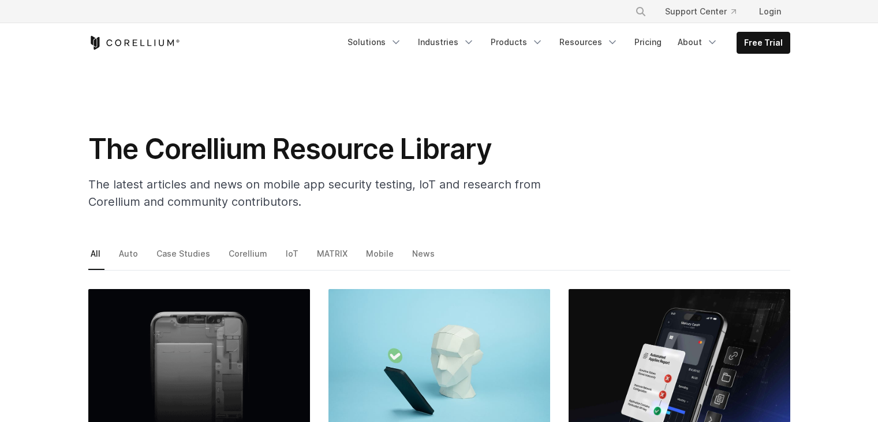 Image resolution: width=878 pixels, height=422 pixels. Describe the element at coordinates (425, 258) in the screenshot. I see `a: News` at that location.